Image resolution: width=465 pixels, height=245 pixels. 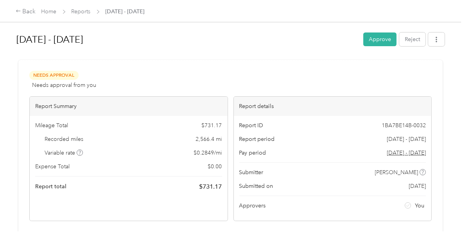 What do you see at coordinates (253, 205) in the screenshot?
I see `span: Approvers` at bounding box center [253, 205].